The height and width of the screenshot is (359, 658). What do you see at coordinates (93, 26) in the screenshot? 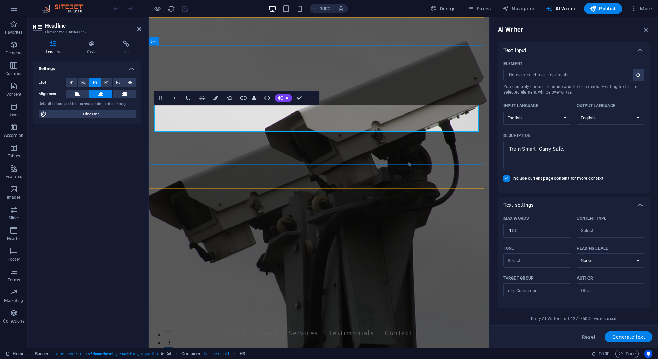
I see `h2: Headline` at bounding box center [93, 26].